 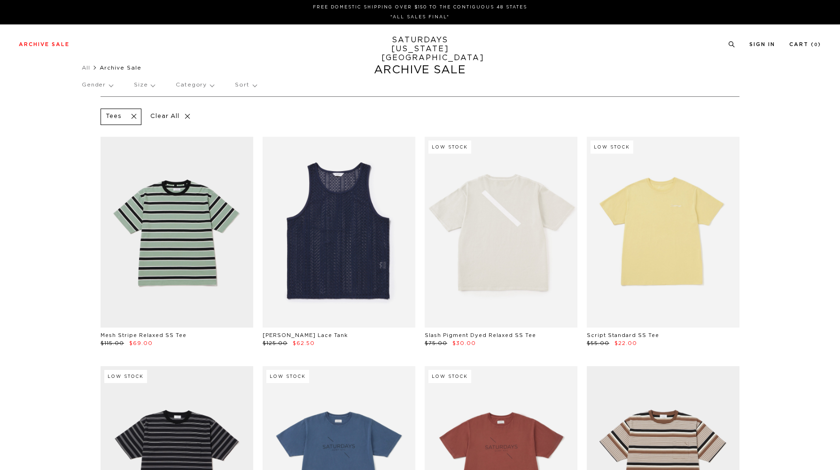 What do you see at coordinates (480, 335) in the screenshot?
I see `a: Slash Pigment Dyed Relaxed SS Tee` at bounding box center [480, 335].